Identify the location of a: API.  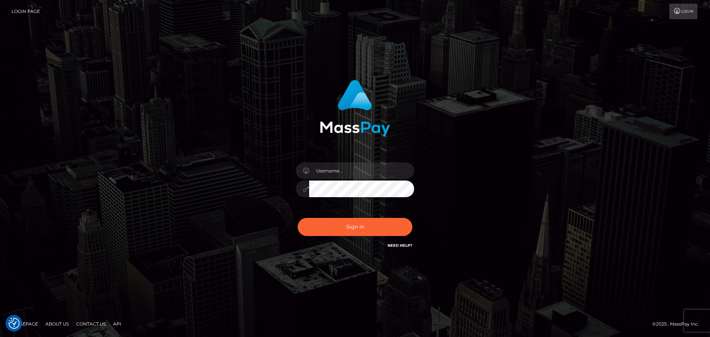
(117, 324).